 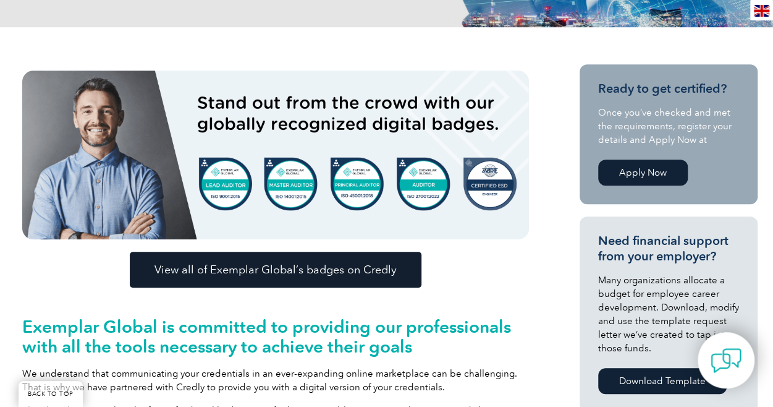 What do you see at coordinates (761, 11) in the screenshot?
I see `img: en` at bounding box center [761, 11].